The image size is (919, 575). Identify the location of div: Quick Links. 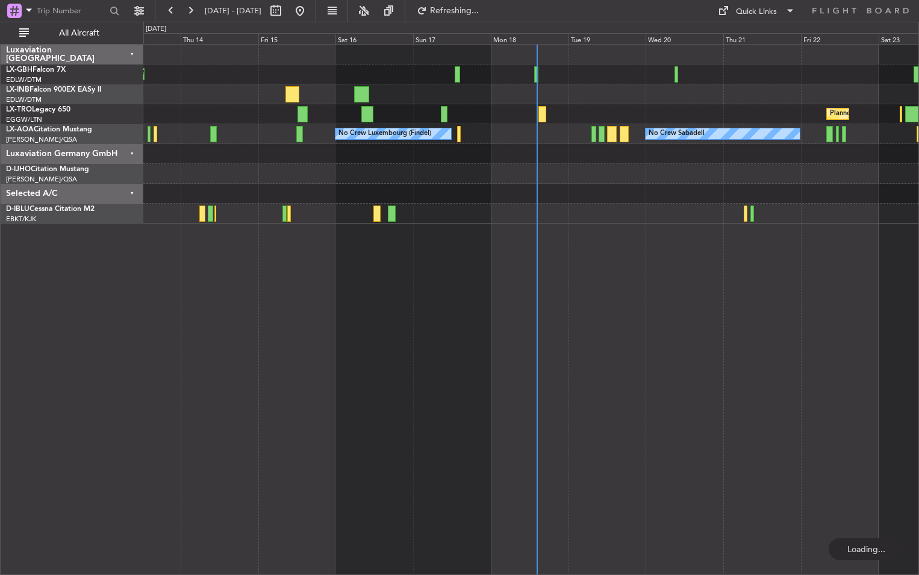
(757, 12).